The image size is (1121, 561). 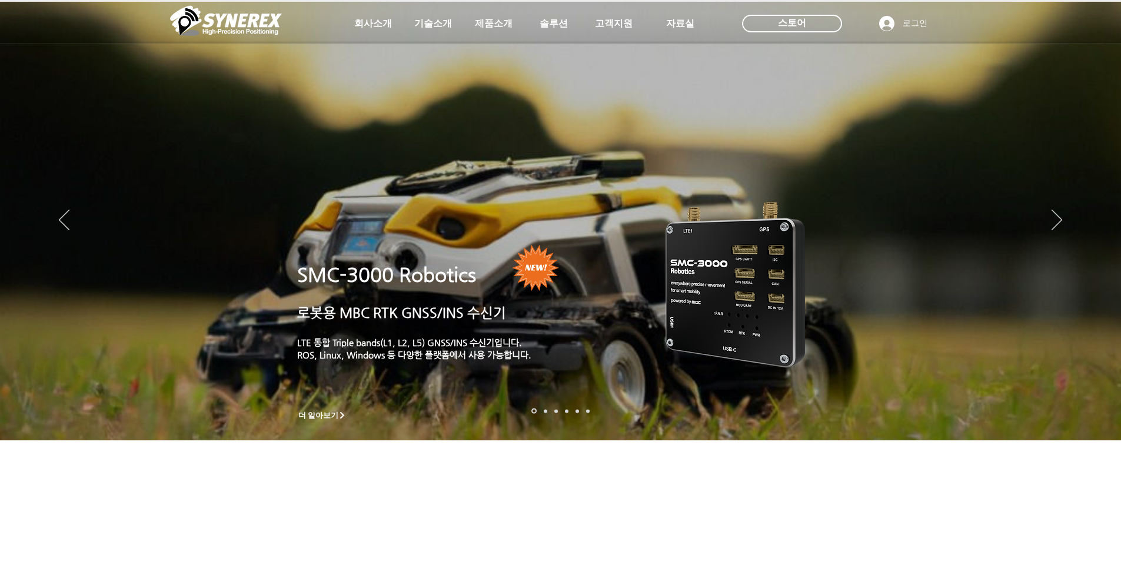 What do you see at coordinates (792, 24) in the screenshot?
I see `div: 스토어` at bounding box center [792, 24].